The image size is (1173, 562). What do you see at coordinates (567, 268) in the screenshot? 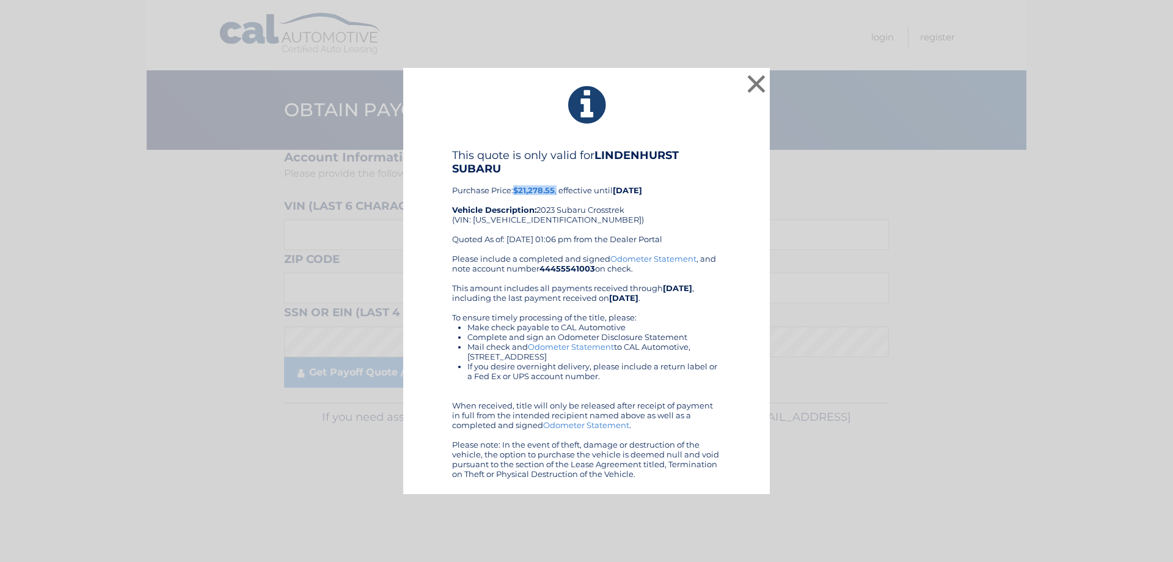
I see `b: 44455541003` at bounding box center [567, 268].